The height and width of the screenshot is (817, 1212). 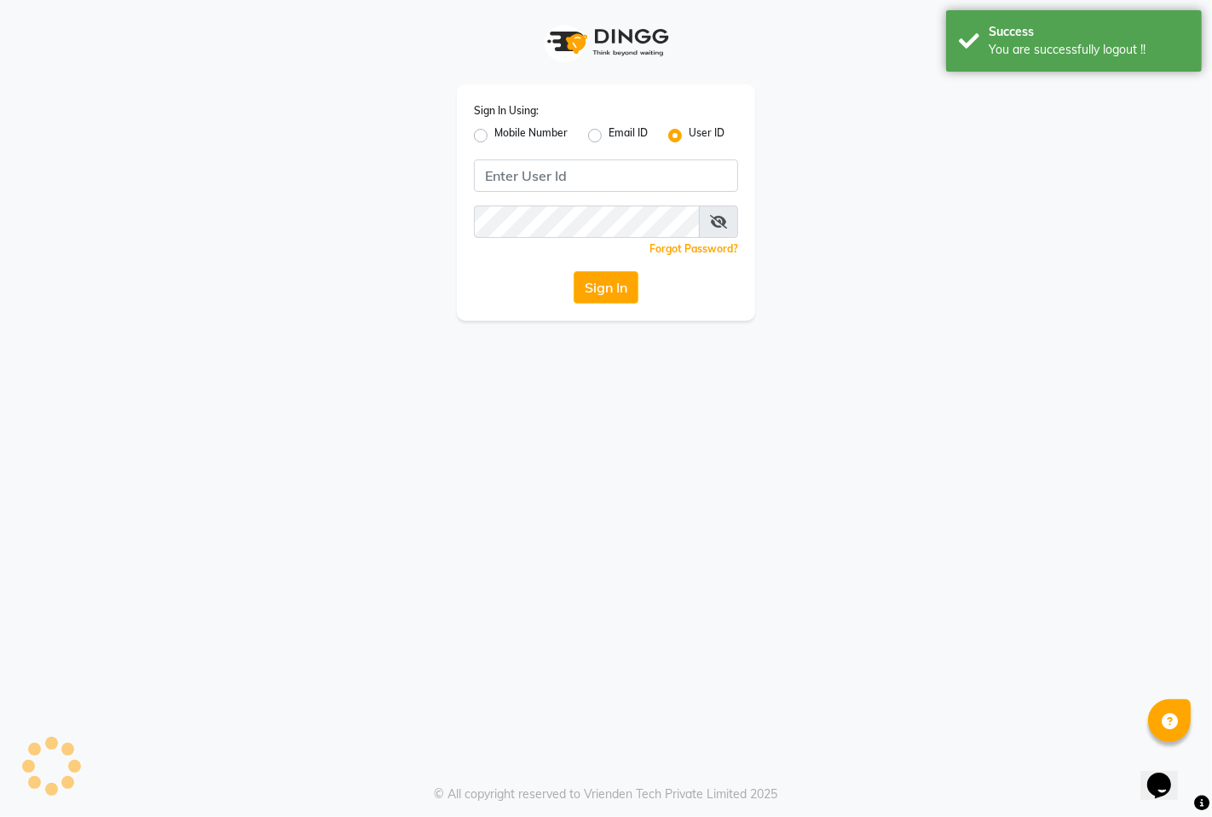 I want to click on button: Sign In, so click(x=606, y=287).